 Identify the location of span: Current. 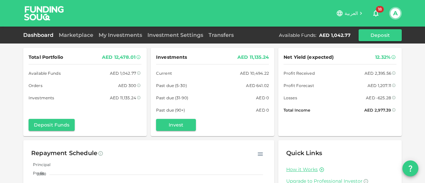
(164, 73).